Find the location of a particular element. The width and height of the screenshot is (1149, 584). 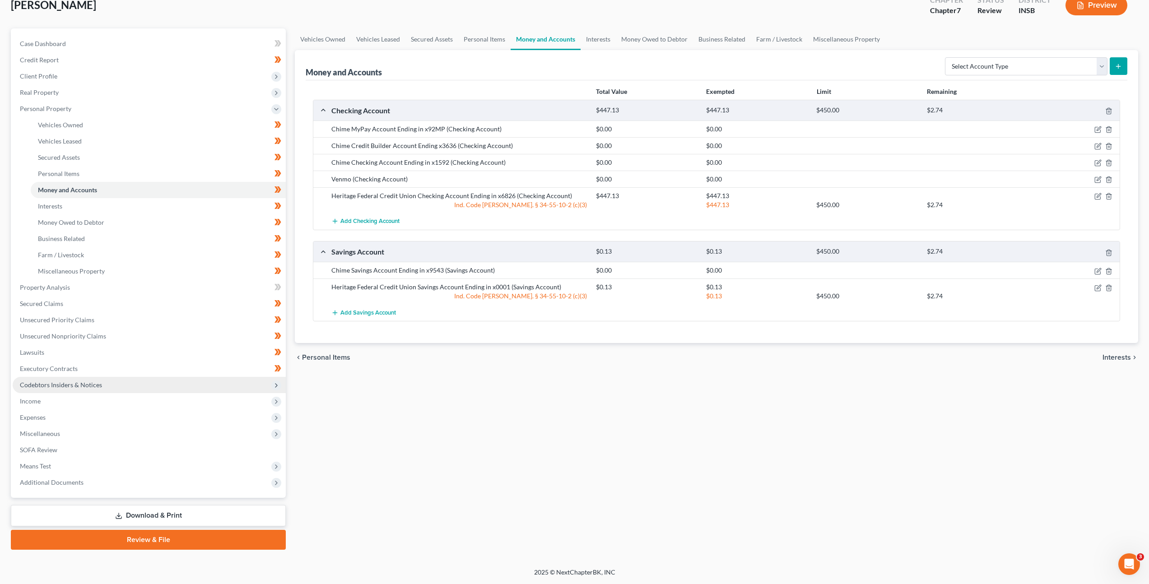

div: Checking Account is located at coordinates (459, 110).